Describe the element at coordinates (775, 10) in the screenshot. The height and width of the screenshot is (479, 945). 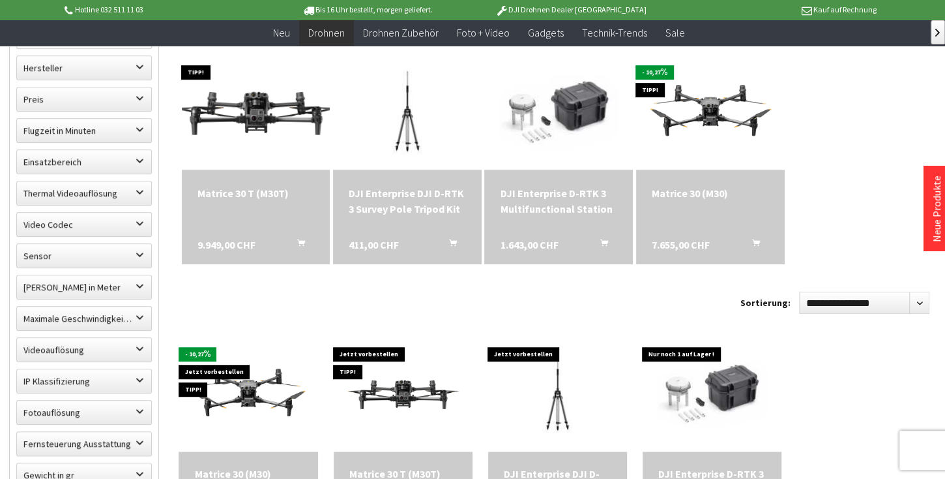
I see `p: Kauf auf Rechnung` at that location.